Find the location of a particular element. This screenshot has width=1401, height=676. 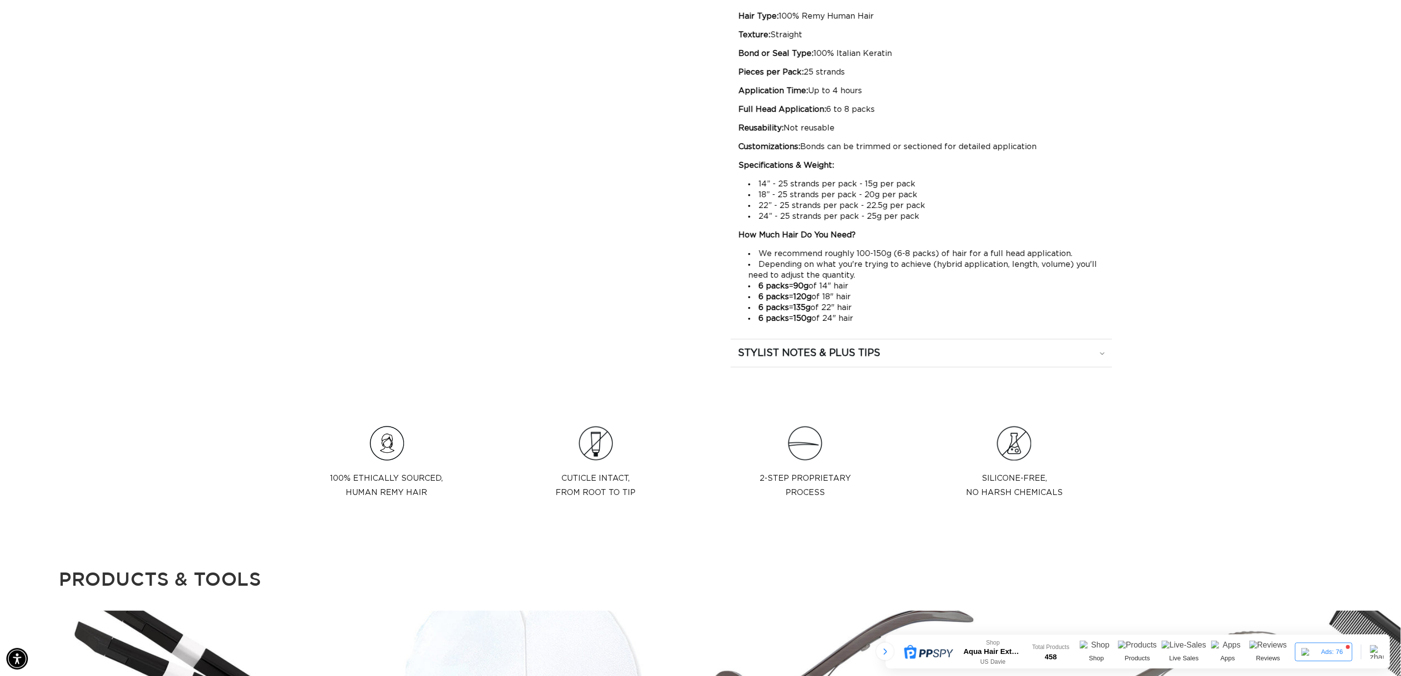

strong: 135g is located at coordinates (802, 307).